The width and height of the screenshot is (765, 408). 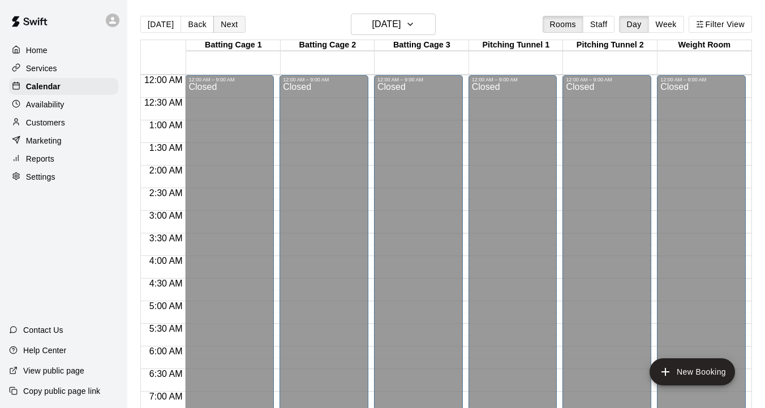 I want to click on span: 3:00 AM, so click(x=166, y=216).